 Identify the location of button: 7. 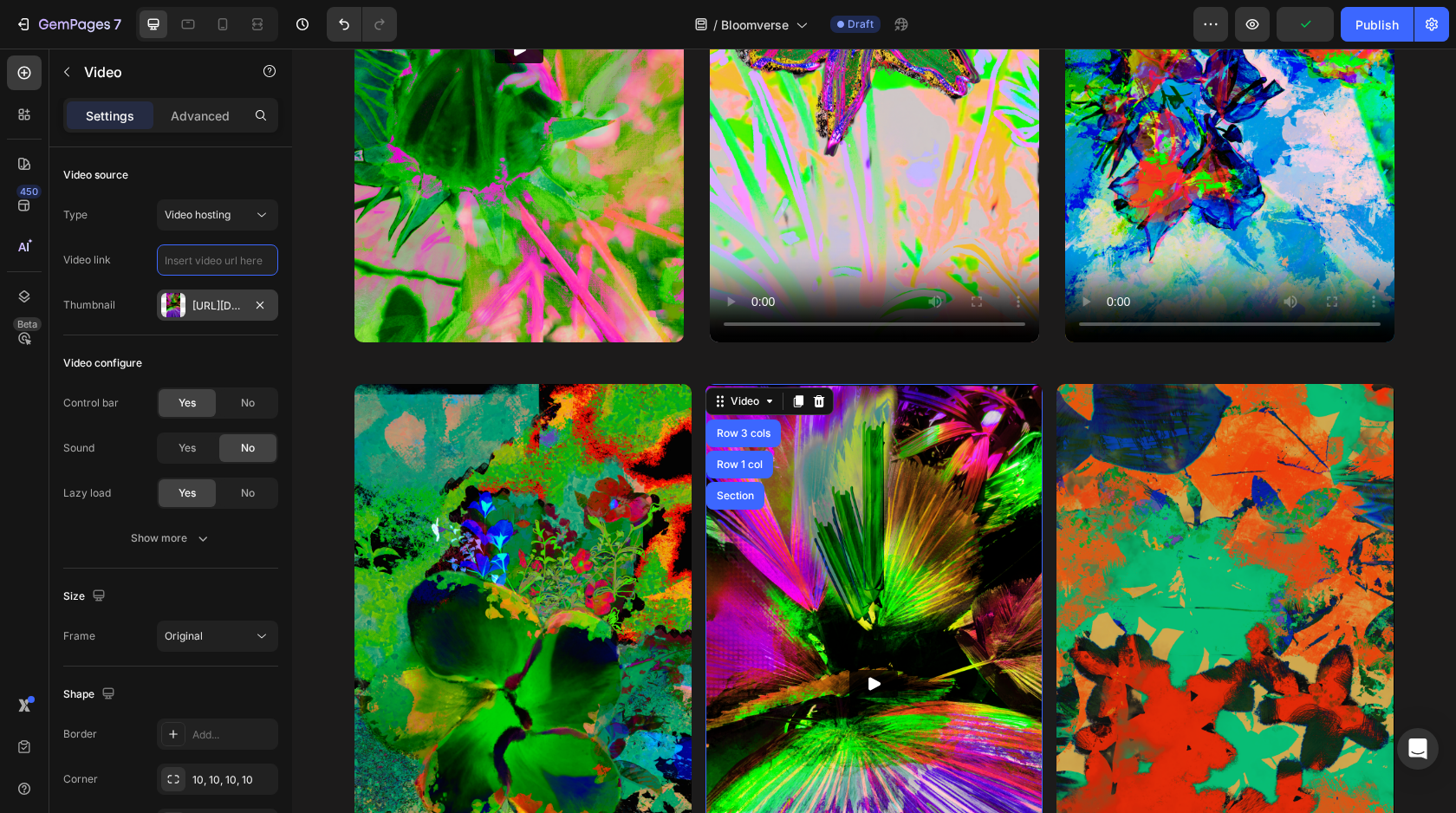
(68, 24).